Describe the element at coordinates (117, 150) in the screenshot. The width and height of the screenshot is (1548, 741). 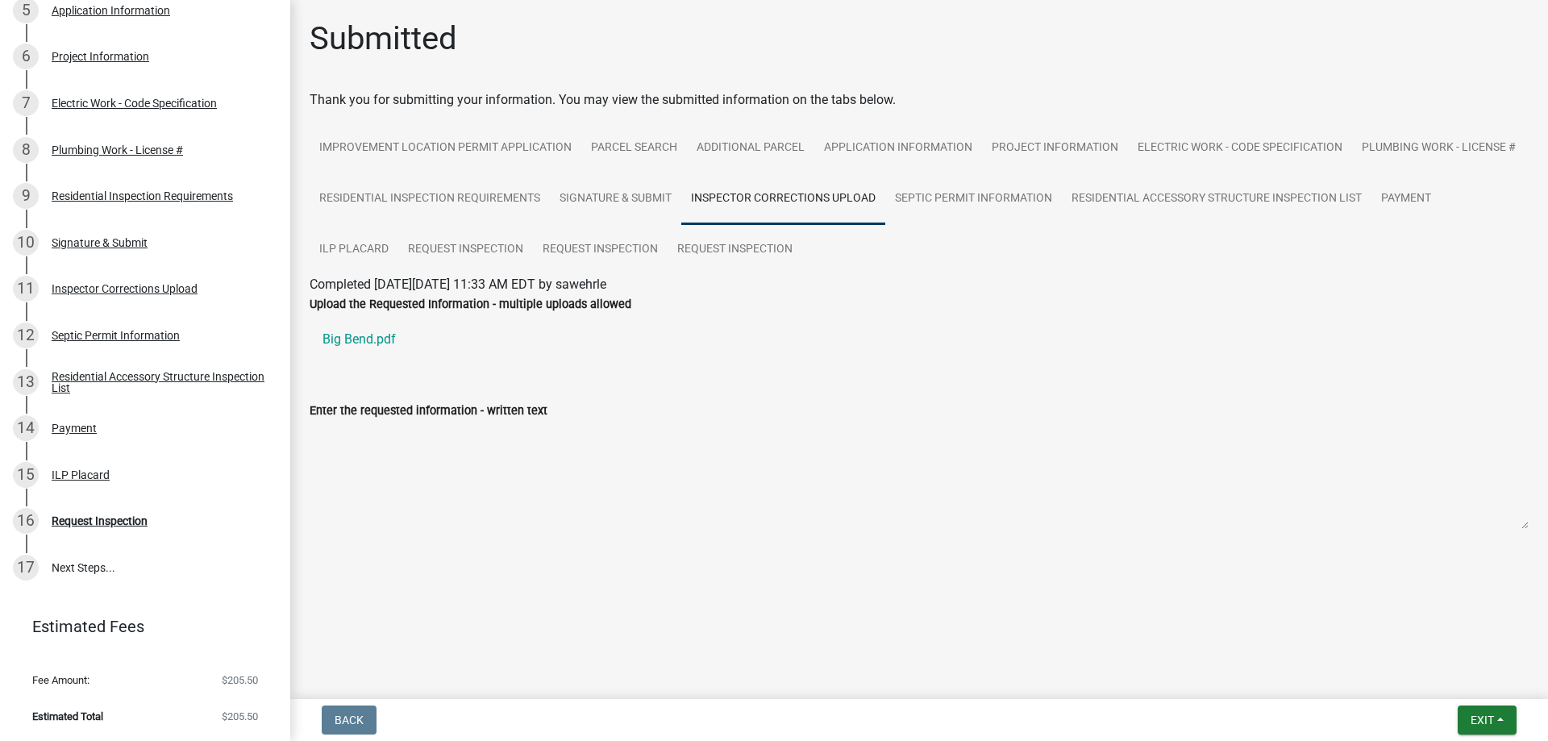
I see `div: Plumbing Work - License #` at that location.